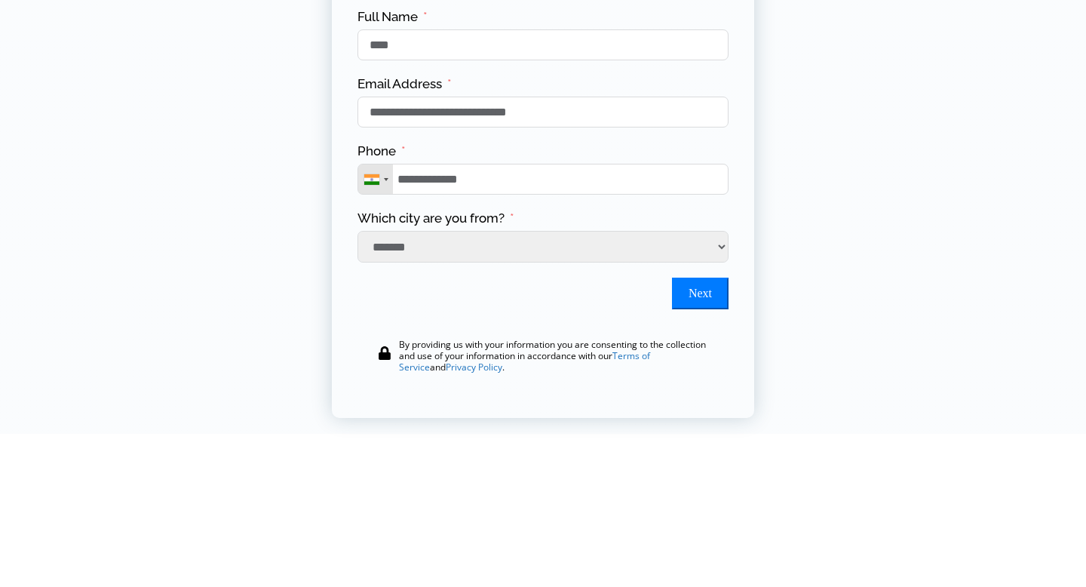 The width and height of the screenshot is (1086, 587). What do you see at coordinates (382, 151) in the screenshot?
I see `label: Phone` at bounding box center [382, 151].